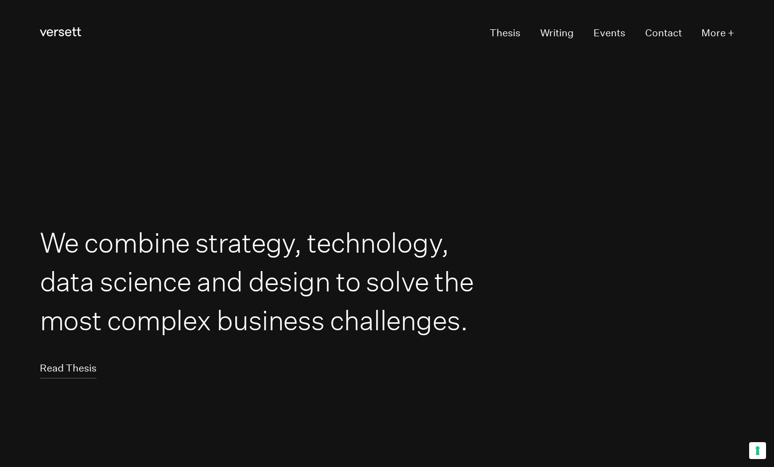  I want to click on button: Your consent preferences for tracking technologies, so click(758, 451).